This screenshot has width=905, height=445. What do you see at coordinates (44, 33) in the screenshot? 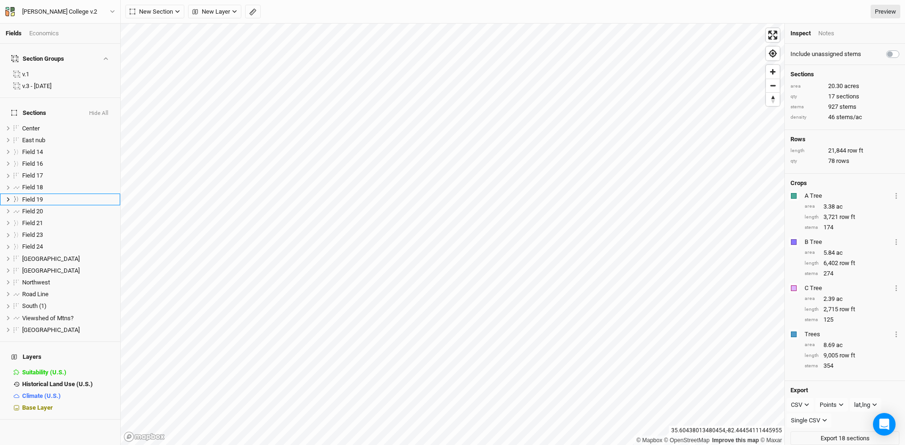
I see `div: Economics` at bounding box center [44, 33].